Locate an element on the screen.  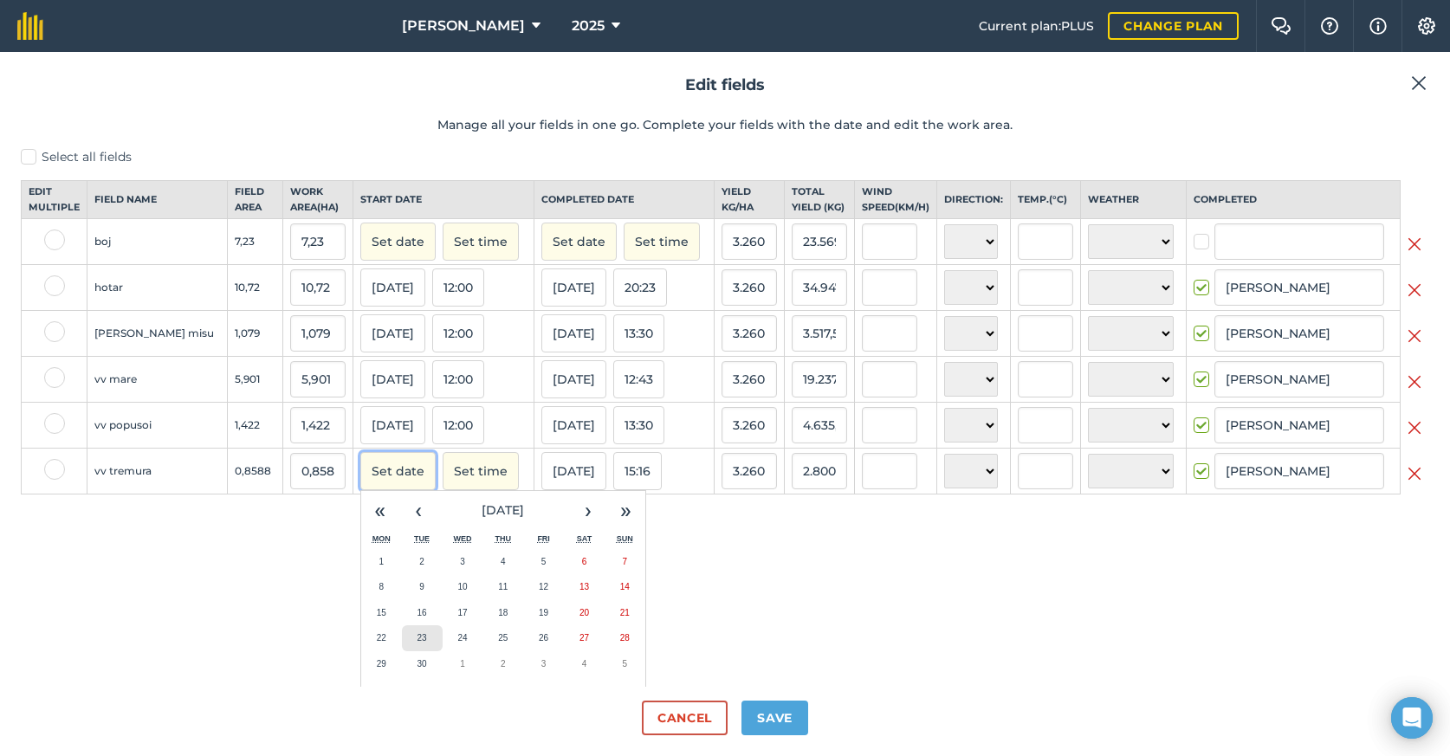
abbr: 13 September 2025 is located at coordinates (584, 586).